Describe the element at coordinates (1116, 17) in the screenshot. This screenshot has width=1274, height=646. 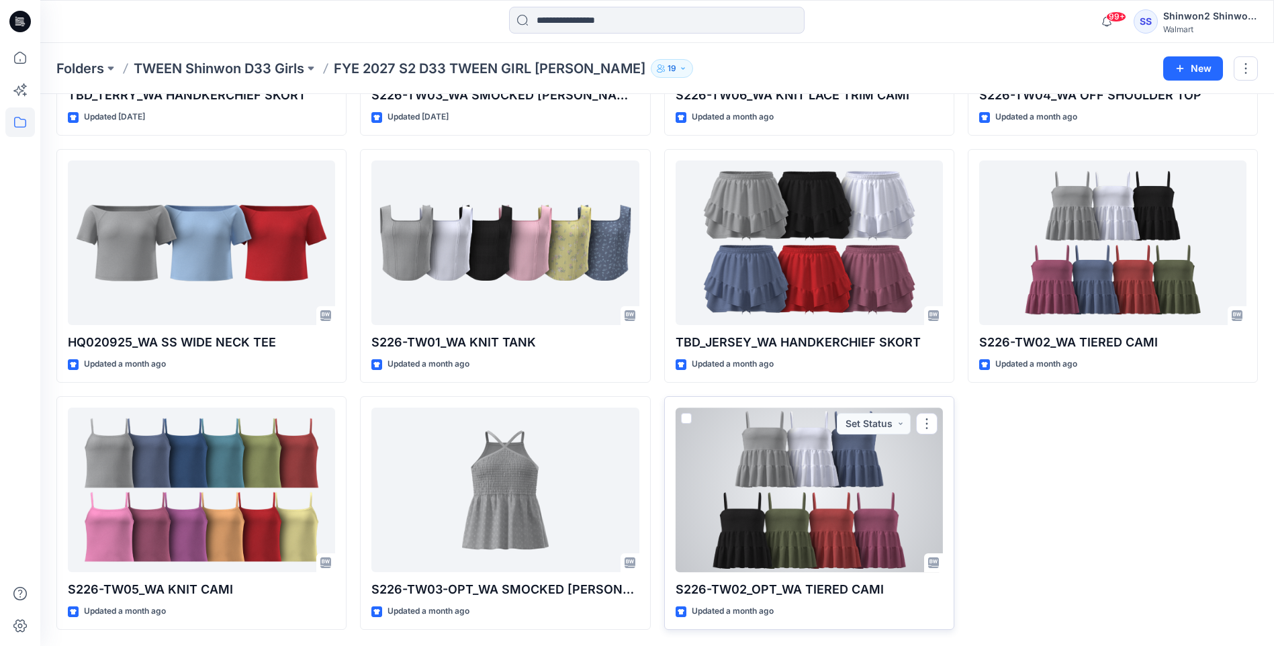
I see `span: 99+` at that location.